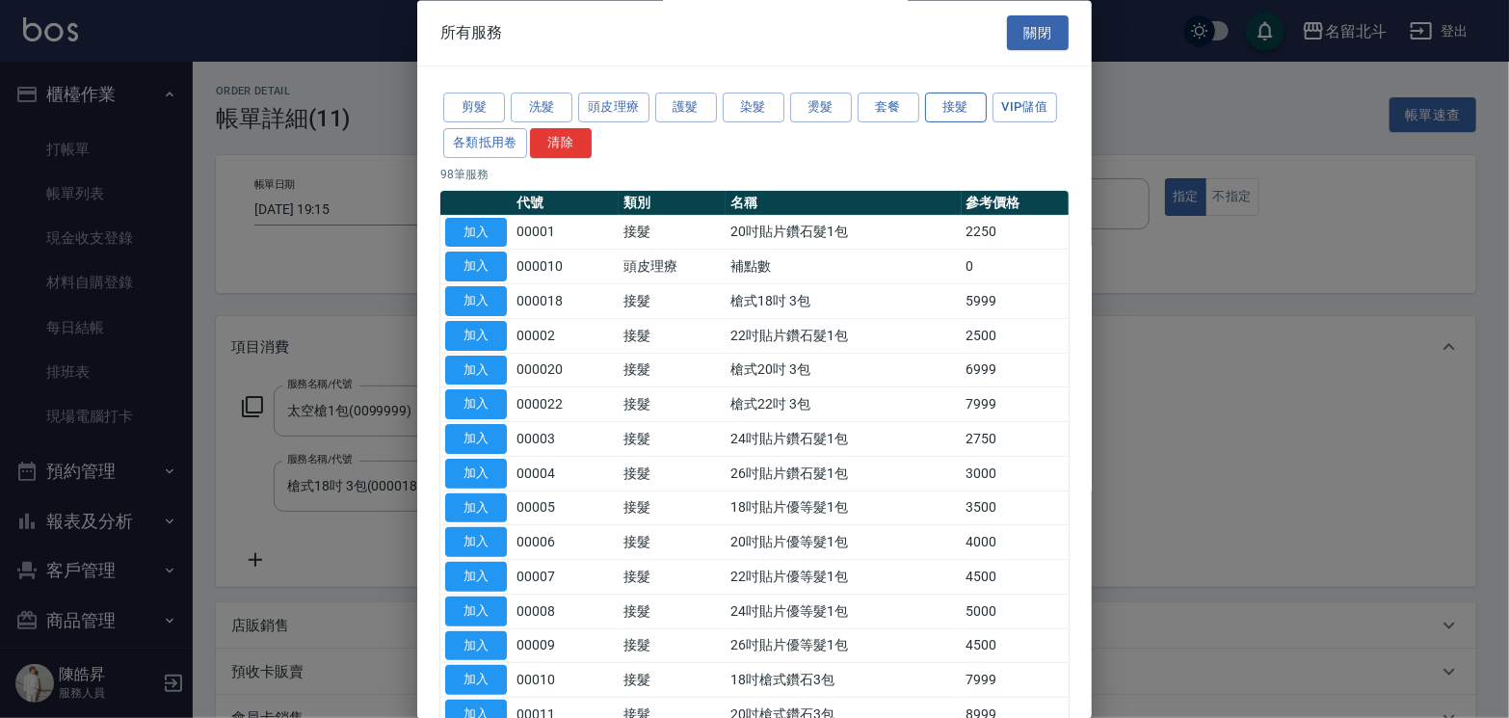 Image resolution: width=1509 pixels, height=718 pixels. I want to click on button: 套餐, so click(888, 108).